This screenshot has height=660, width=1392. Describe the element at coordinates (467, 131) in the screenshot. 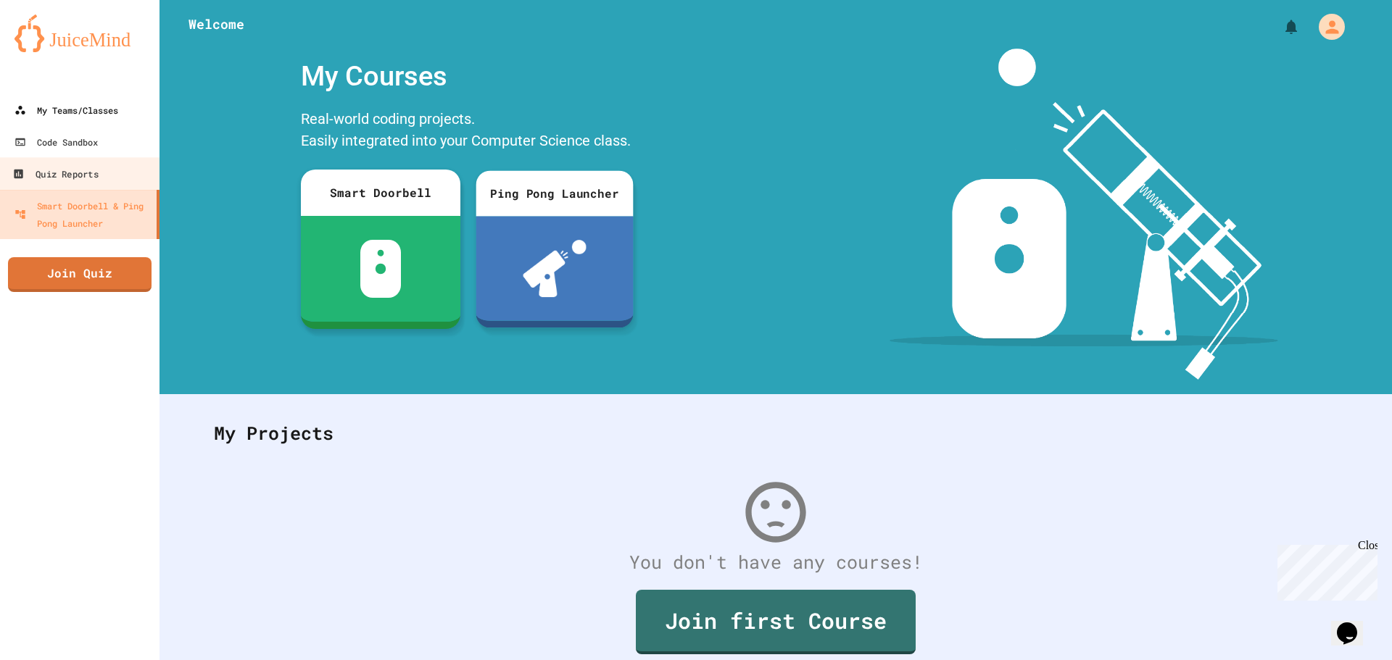

I see `div: Real-world coding projects. Easily integrated into your Computer Science class.` at that location.